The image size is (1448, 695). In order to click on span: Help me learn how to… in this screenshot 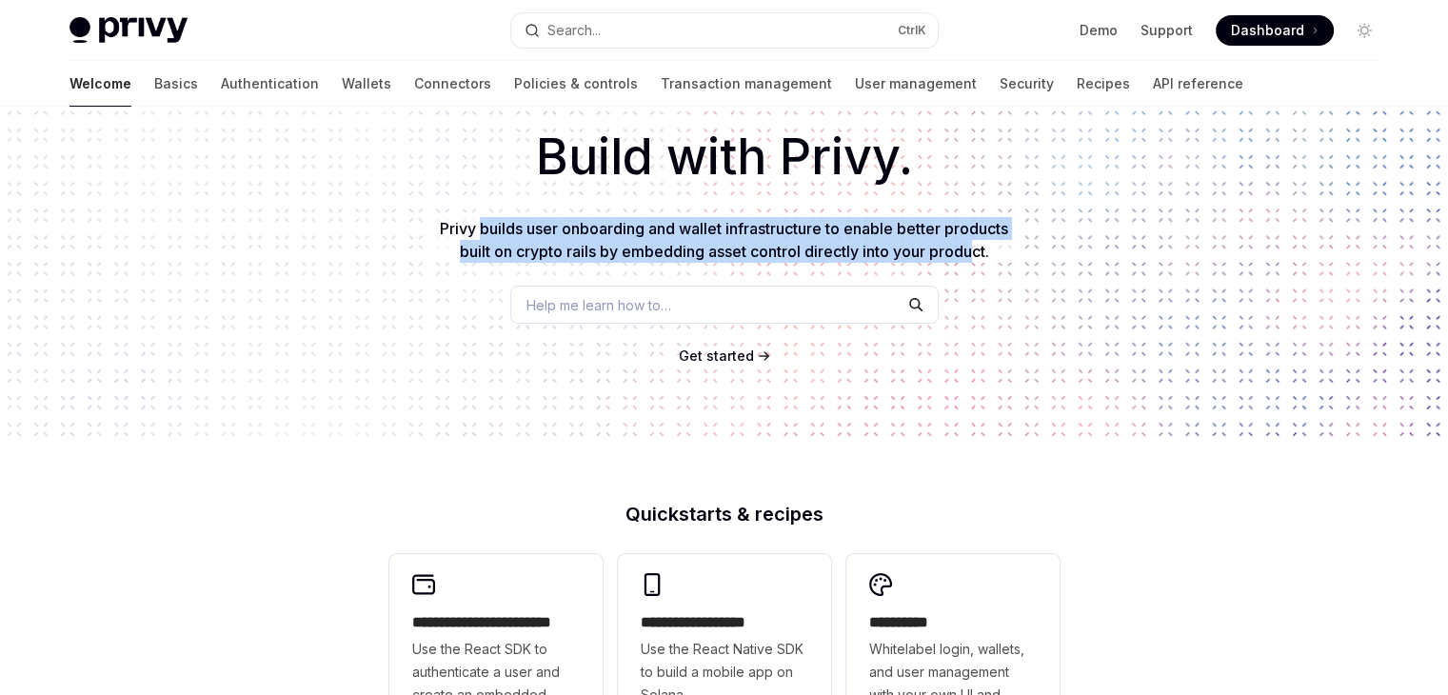, I will do `click(599, 305)`.